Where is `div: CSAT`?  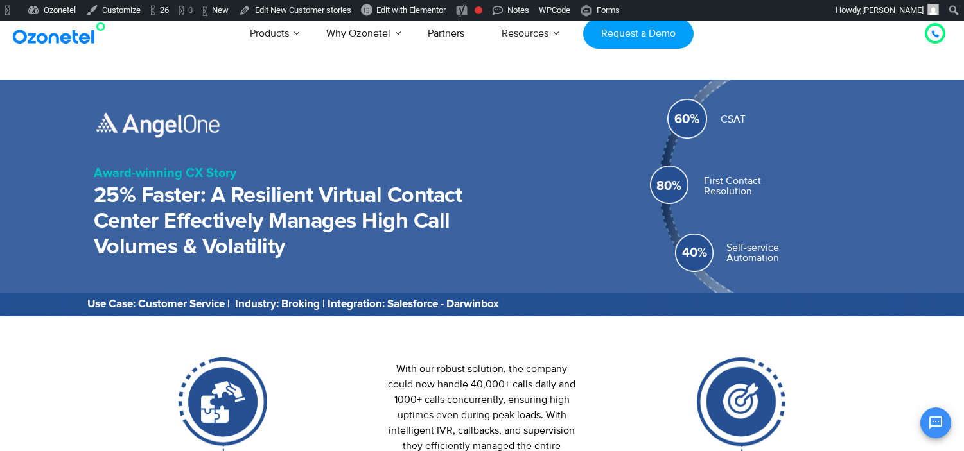 div: CSAT is located at coordinates (795, 119).